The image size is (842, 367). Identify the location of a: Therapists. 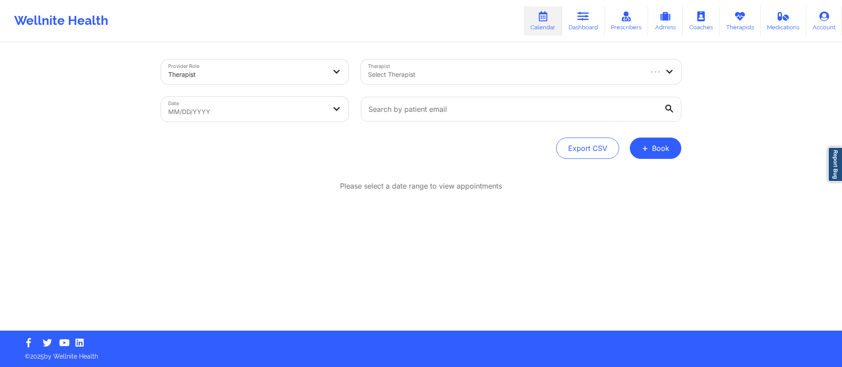
(740, 21).